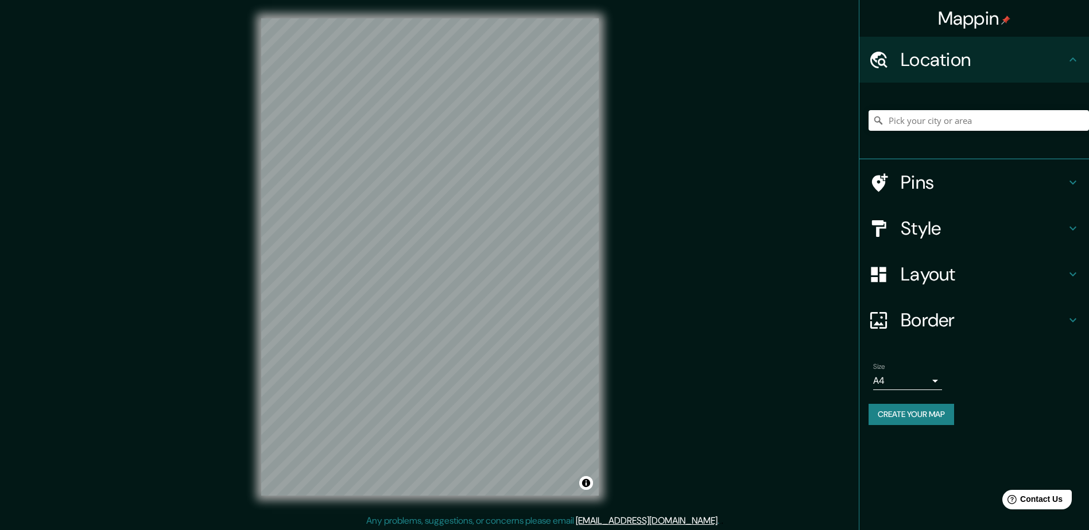 The height and width of the screenshot is (530, 1089). What do you see at coordinates (974, 182) in the screenshot?
I see `div: Pins` at bounding box center [974, 182].